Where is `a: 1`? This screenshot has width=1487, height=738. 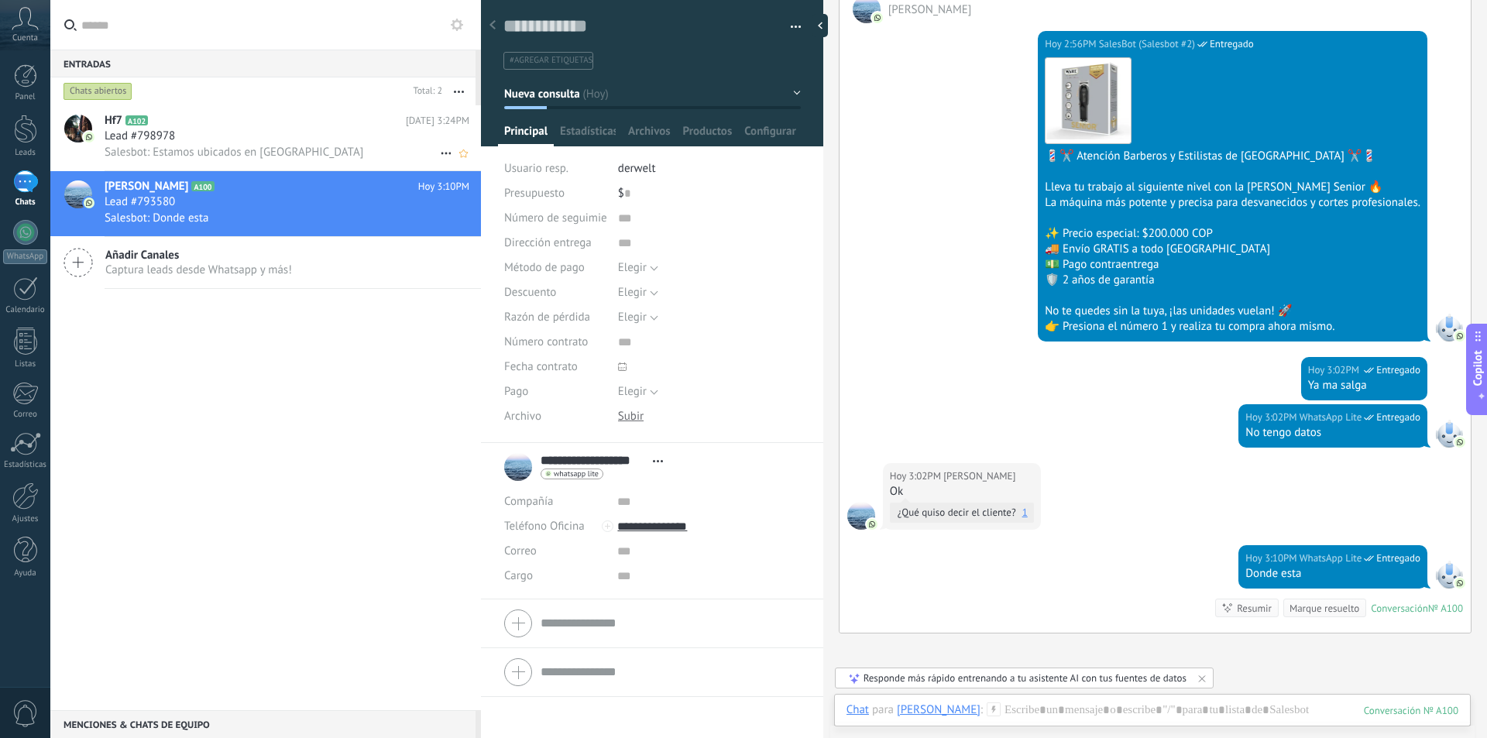
a: 1 is located at coordinates (1025, 513).